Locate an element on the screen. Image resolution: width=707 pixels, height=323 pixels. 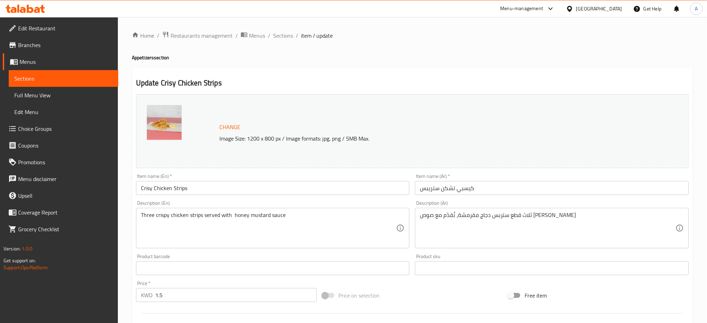
input: Please enter product barcode is located at coordinates (273, 268).